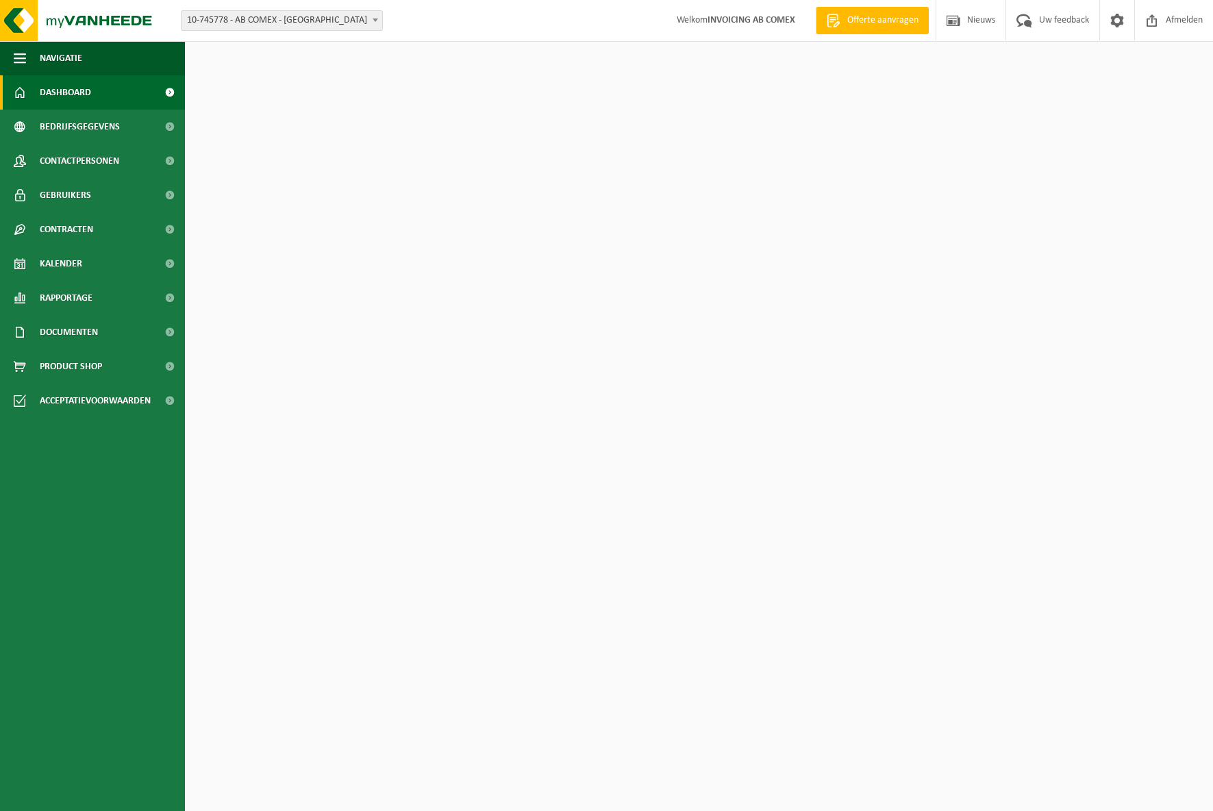 This screenshot has height=811, width=1213. I want to click on span: Product Shop, so click(71, 366).